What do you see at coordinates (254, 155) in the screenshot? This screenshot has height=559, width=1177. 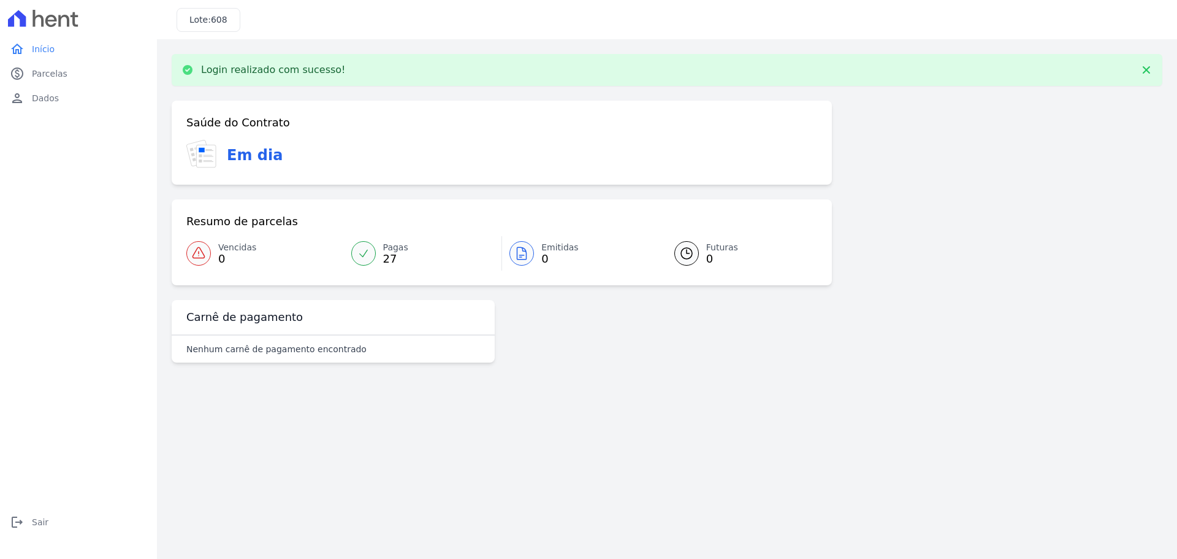 I see `h3: Em dia` at bounding box center [254, 155].